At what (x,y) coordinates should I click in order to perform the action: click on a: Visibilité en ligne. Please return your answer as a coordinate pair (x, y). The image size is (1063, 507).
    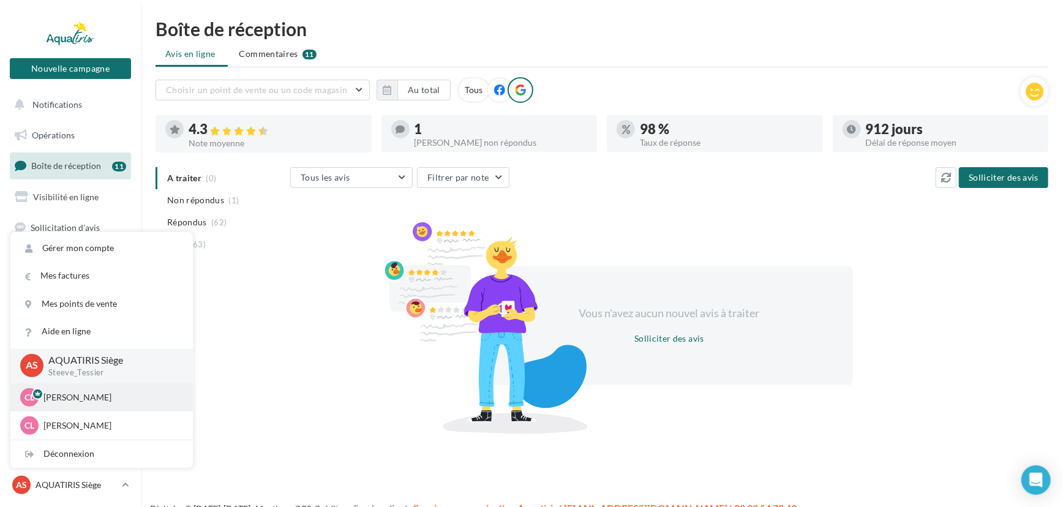
    Looking at the image, I should click on (70, 197).